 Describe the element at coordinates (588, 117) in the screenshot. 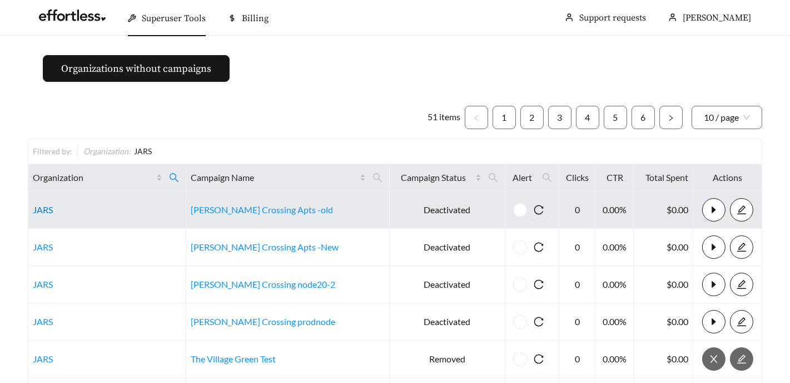

I see `li: 4` at that location.